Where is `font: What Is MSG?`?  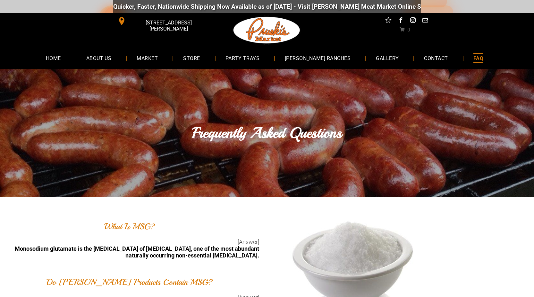
font: What Is MSG? is located at coordinates (130, 226).